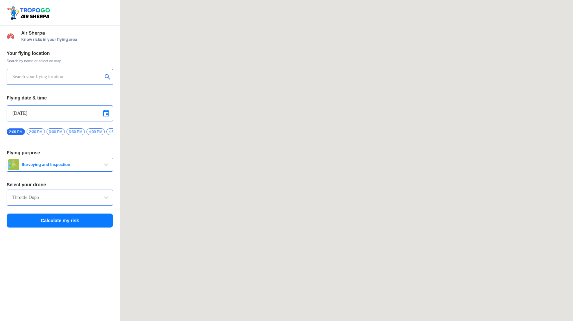  What do you see at coordinates (60, 61) in the screenshot?
I see `span: Search by name or select on map` at bounding box center [60, 61].